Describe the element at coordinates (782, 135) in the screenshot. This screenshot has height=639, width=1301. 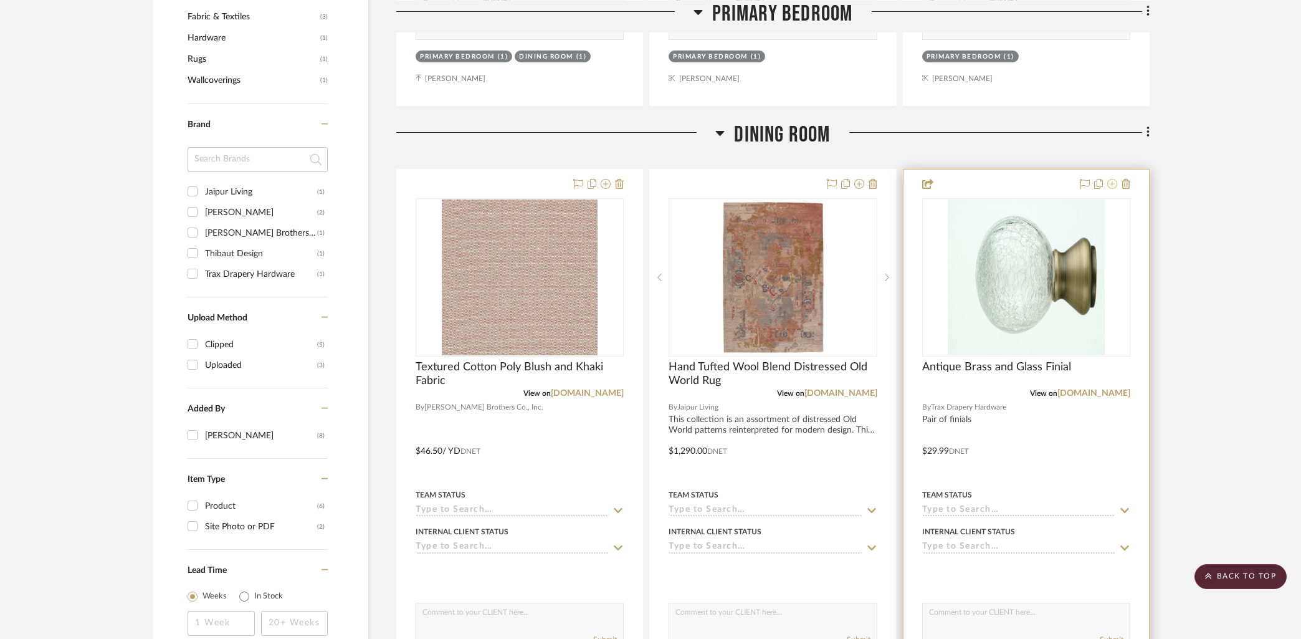
I see `span: Dining Room` at that location.